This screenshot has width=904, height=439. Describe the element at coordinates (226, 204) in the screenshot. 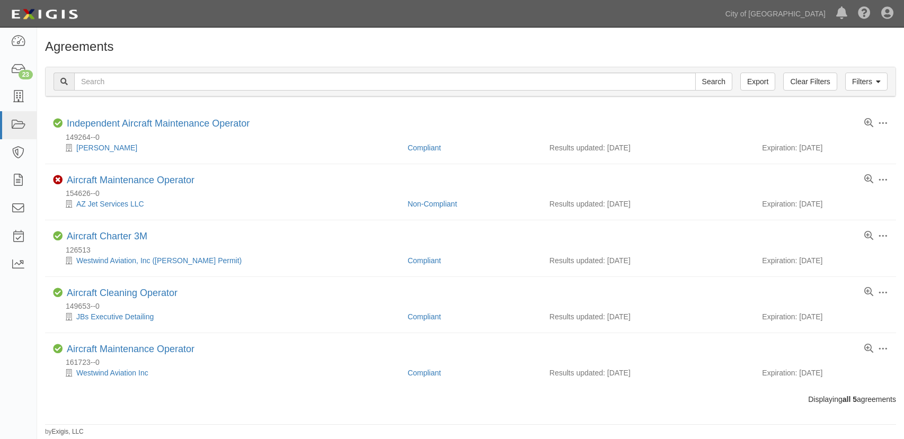

I see `div: AZ Jet Services LLC` at that location.